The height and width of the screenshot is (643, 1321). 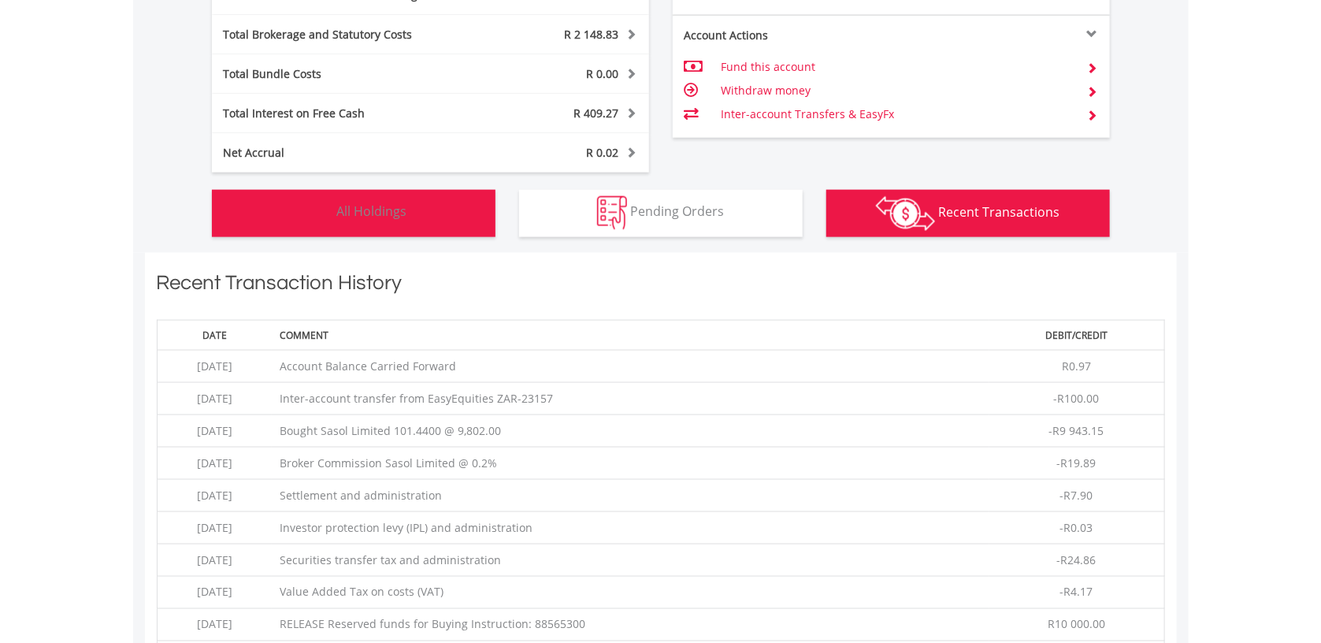 What do you see at coordinates (782, 35) in the screenshot?
I see `div: Account Actions` at bounding box center [782, 35].